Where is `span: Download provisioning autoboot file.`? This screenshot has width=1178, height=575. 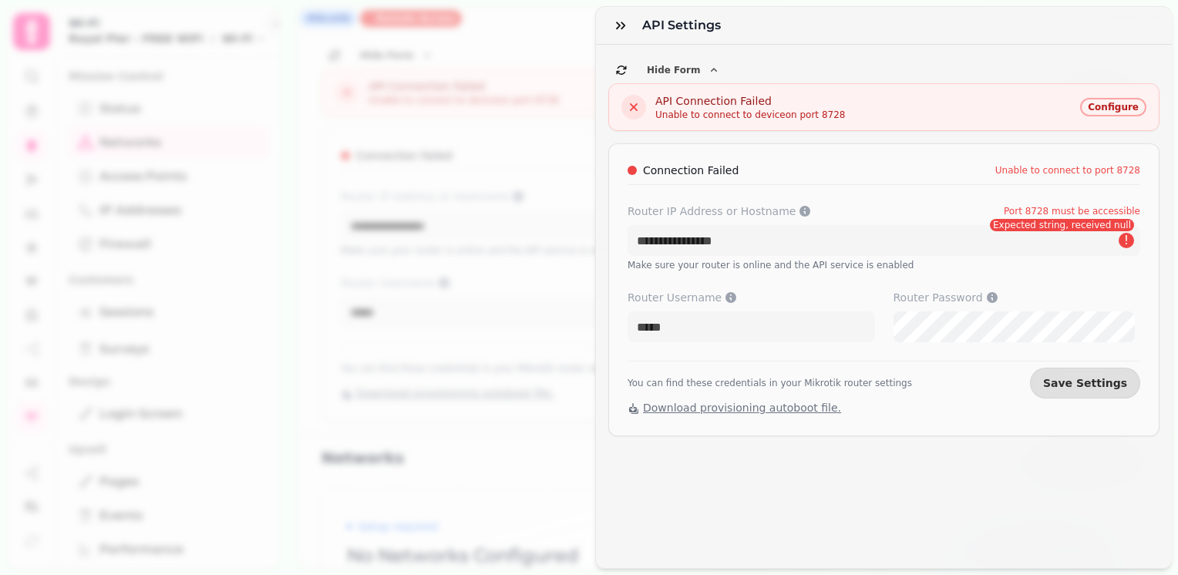 span: Download provisioning autoboot file. is located at coordinates (742, 408).